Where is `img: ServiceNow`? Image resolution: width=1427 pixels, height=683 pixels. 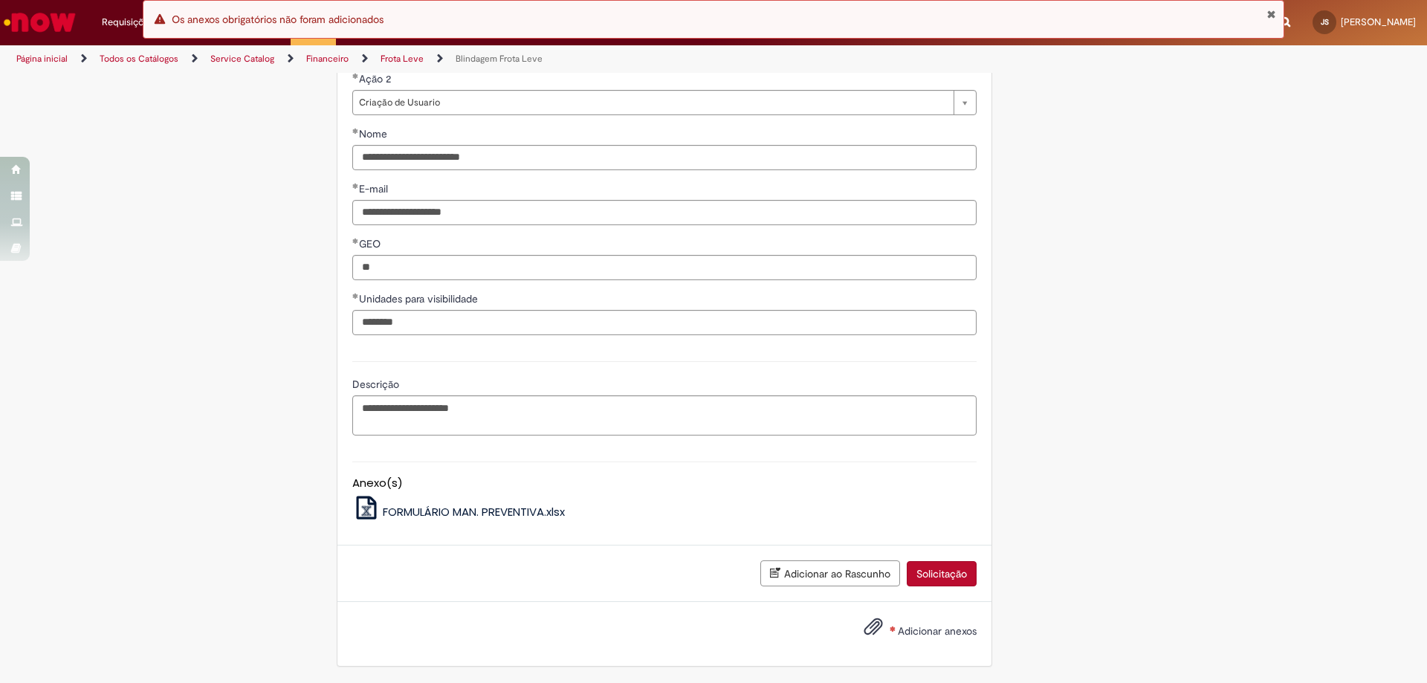
img: ServiceNow is located at coordinates (39, 22).